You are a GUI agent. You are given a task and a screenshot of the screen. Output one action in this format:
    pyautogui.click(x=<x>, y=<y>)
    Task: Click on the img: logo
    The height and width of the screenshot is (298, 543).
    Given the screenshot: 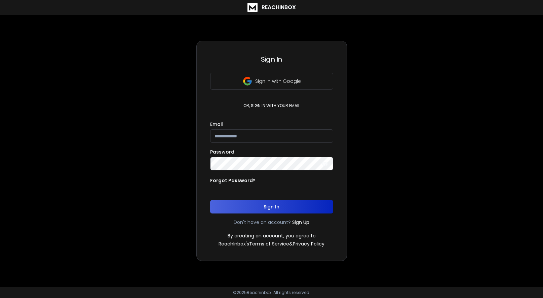 What is the action you would take?
    pyautogui.click(x=253, y=7)
    